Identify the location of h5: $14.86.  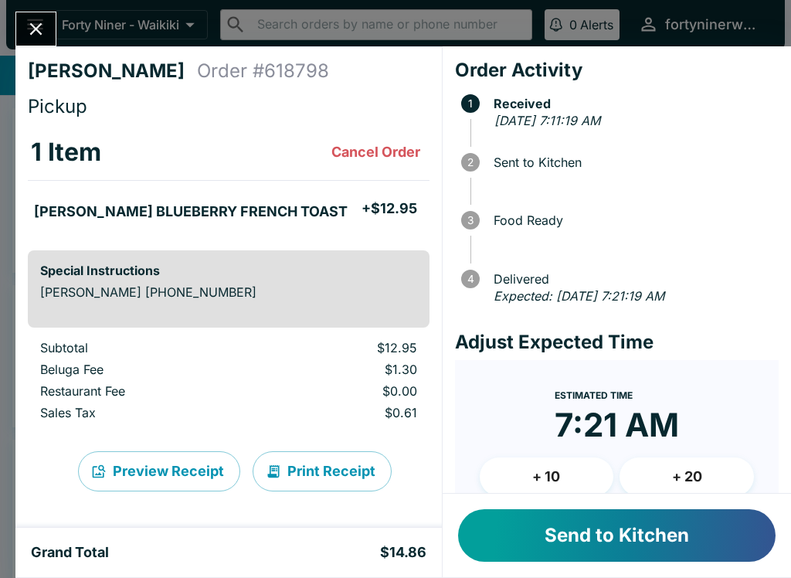
(403, 552).